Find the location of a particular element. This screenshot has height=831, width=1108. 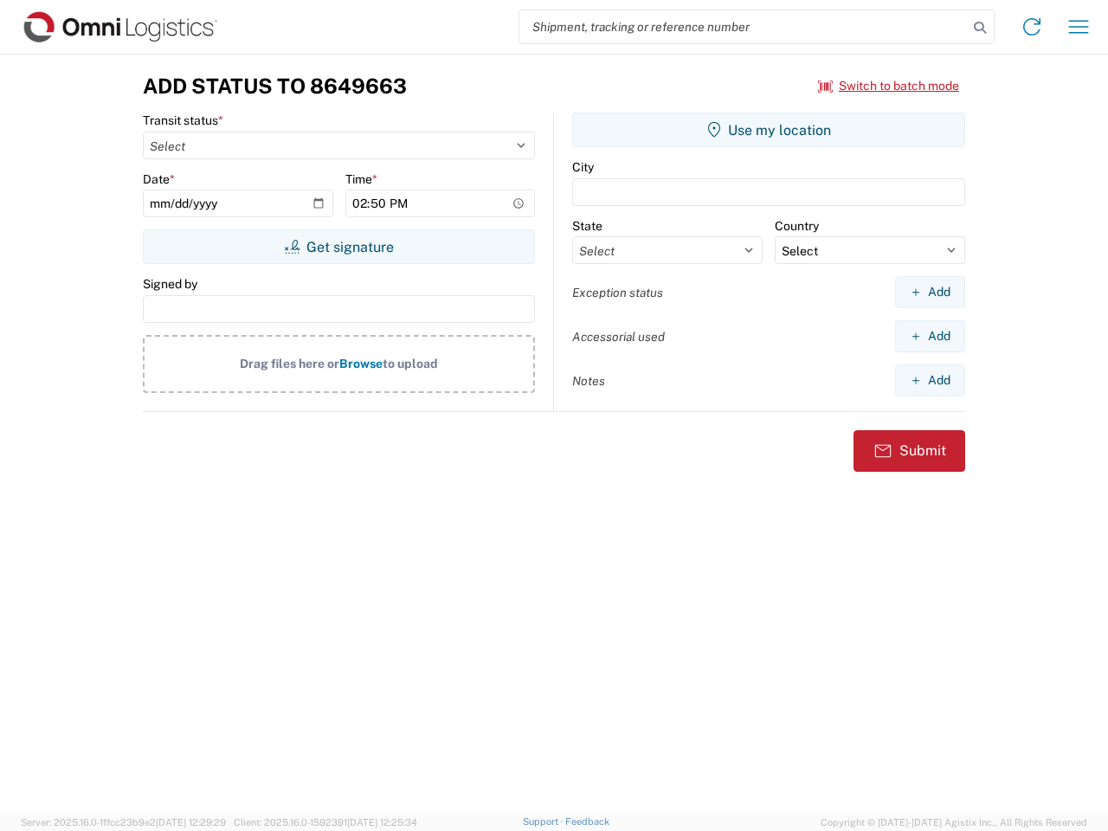

a: Feedback is located at coordinates (587, 821).